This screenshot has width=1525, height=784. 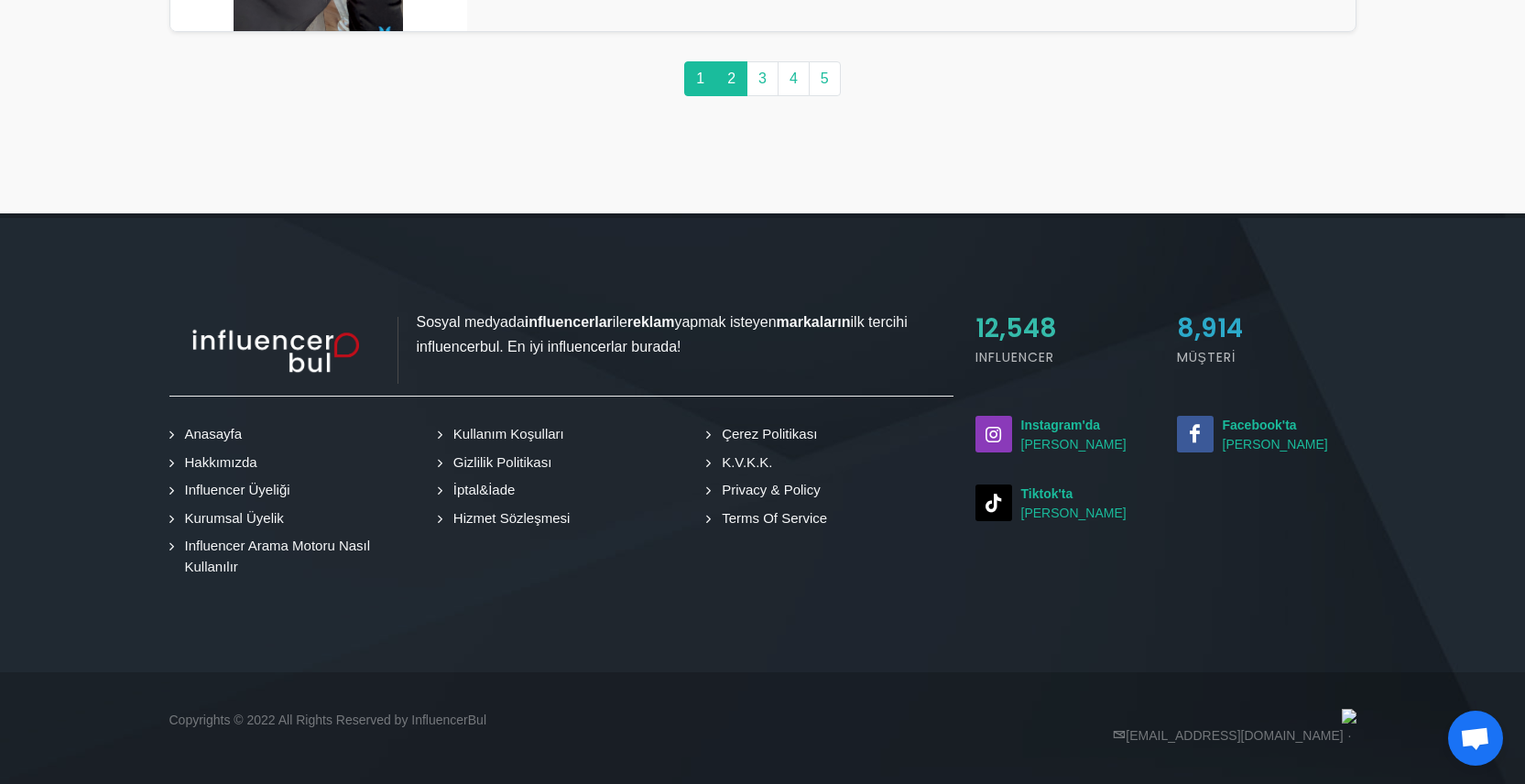 What do you see at coordinates (1016, 327) in the screenshot?
I see `span: 12,548` at bounding box center [1016, 327].